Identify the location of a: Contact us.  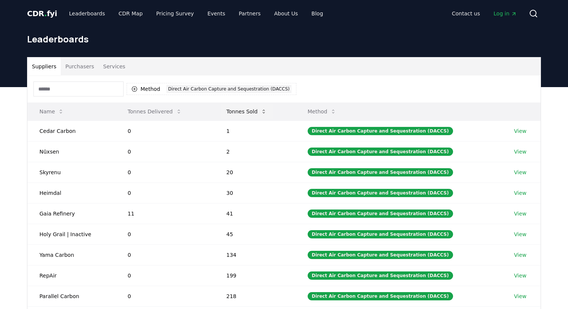
(466, 14).